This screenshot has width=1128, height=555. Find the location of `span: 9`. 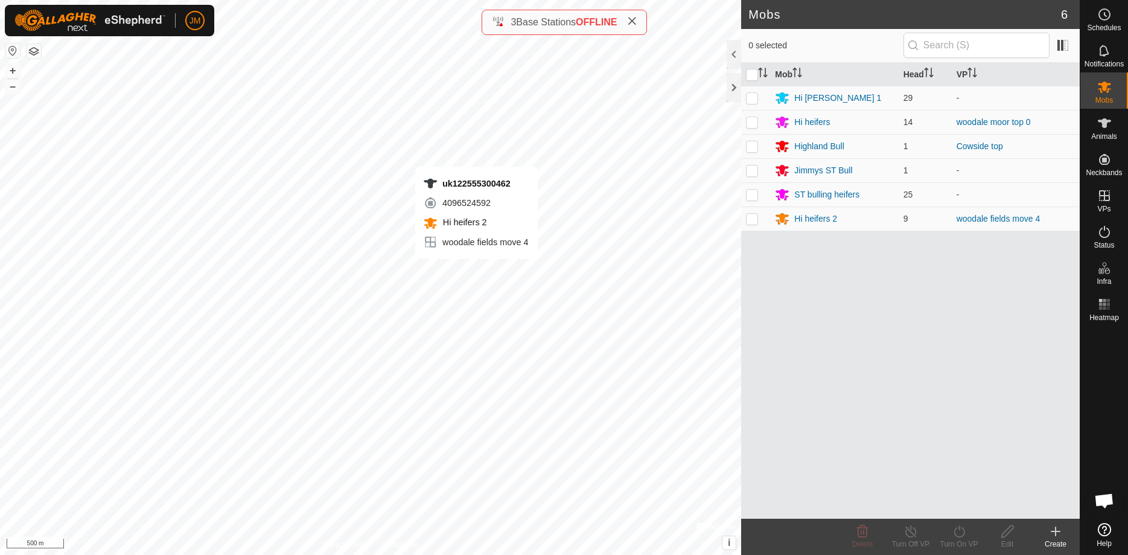

span: 9 is located at coordinates (906, 218).